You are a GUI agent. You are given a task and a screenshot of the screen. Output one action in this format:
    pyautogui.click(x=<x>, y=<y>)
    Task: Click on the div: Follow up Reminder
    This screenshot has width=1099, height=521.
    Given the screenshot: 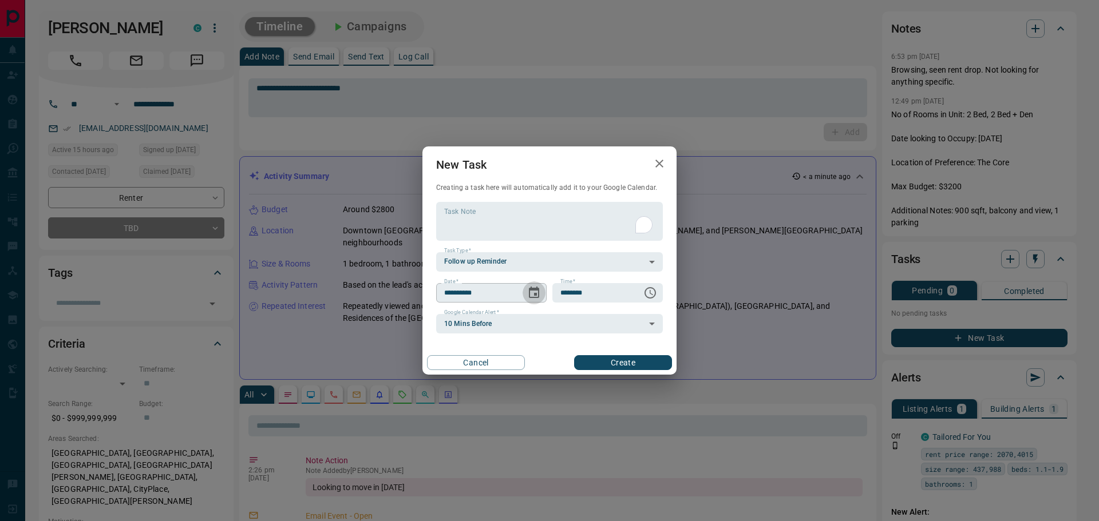 What is the action you would take?
    pyautogui.click(x=549, y=262)
    